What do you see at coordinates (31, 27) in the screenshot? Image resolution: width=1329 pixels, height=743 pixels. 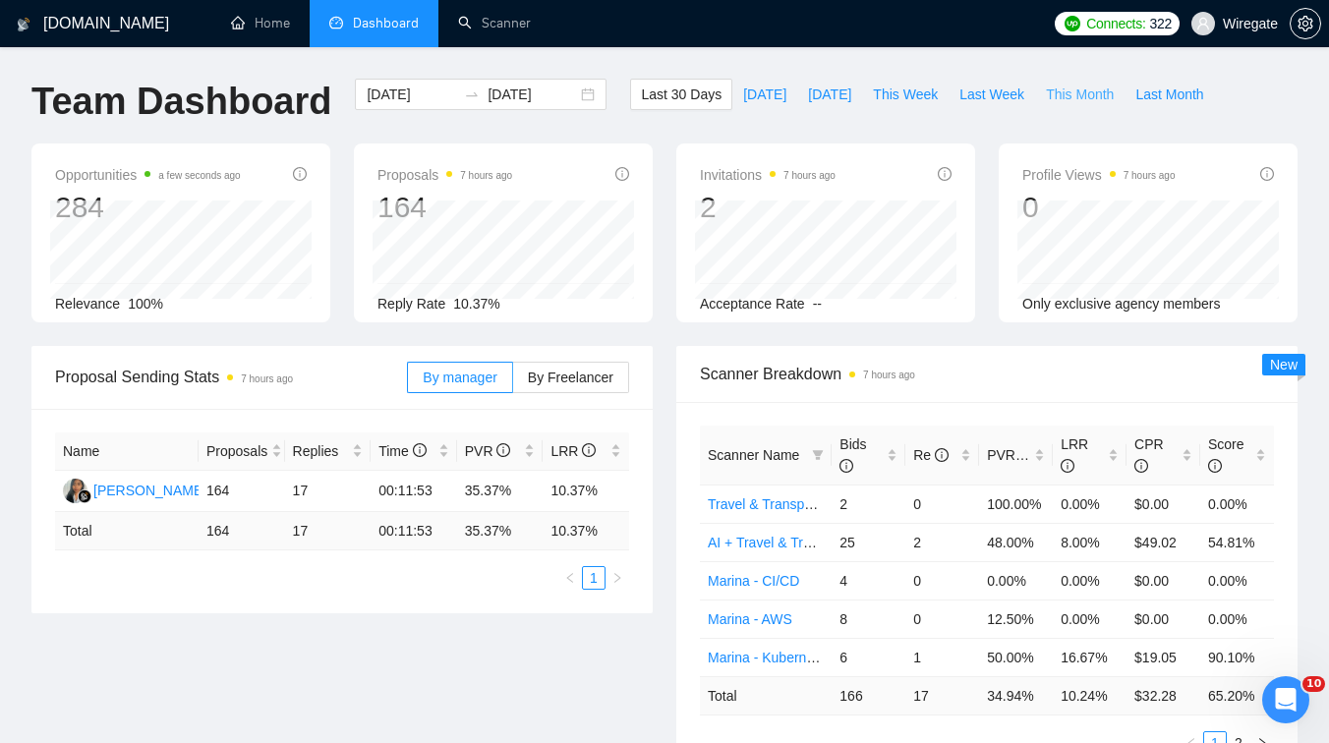 I see `button: go back` at bounding box center [31, 27].